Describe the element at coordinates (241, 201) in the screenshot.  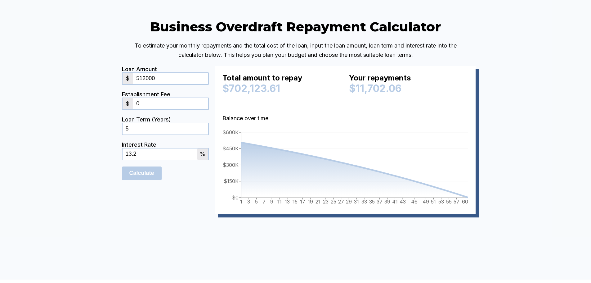
I see `tspan: 1` at that location.